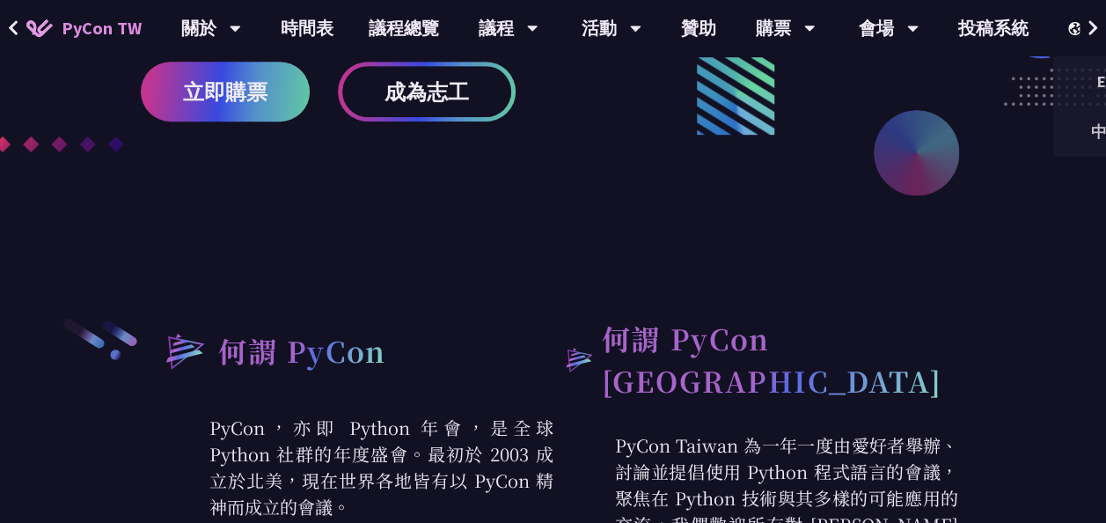 The image size is (1106, 523). What do you see at coordinates (40, 28) in the screenshot?
I see `img: Home icon of PyCon TW 2025` at bounding box center [40, 28].